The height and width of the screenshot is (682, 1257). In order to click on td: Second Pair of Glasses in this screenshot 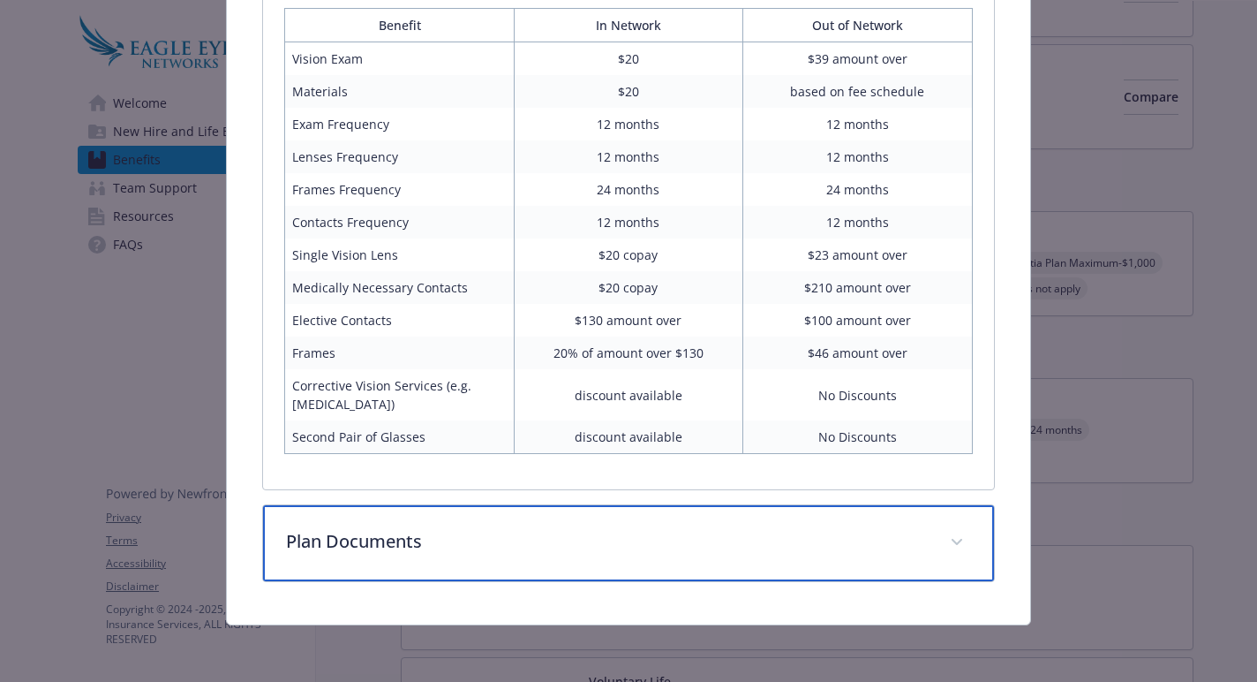, I will do `click(399, 437)`.